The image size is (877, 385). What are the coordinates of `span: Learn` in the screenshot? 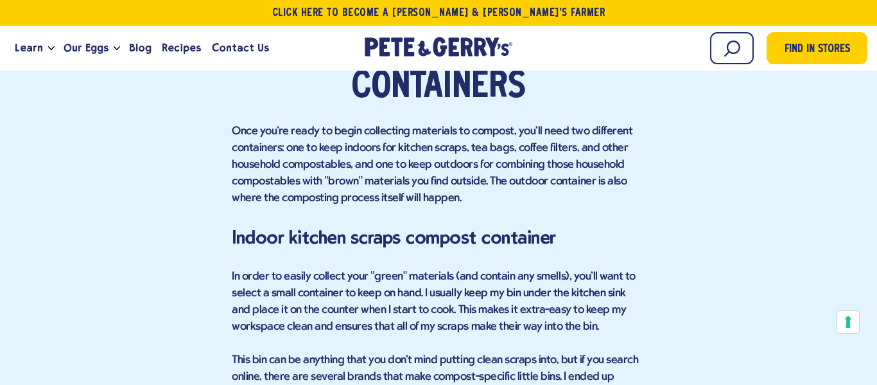 It's located at (29, 48).